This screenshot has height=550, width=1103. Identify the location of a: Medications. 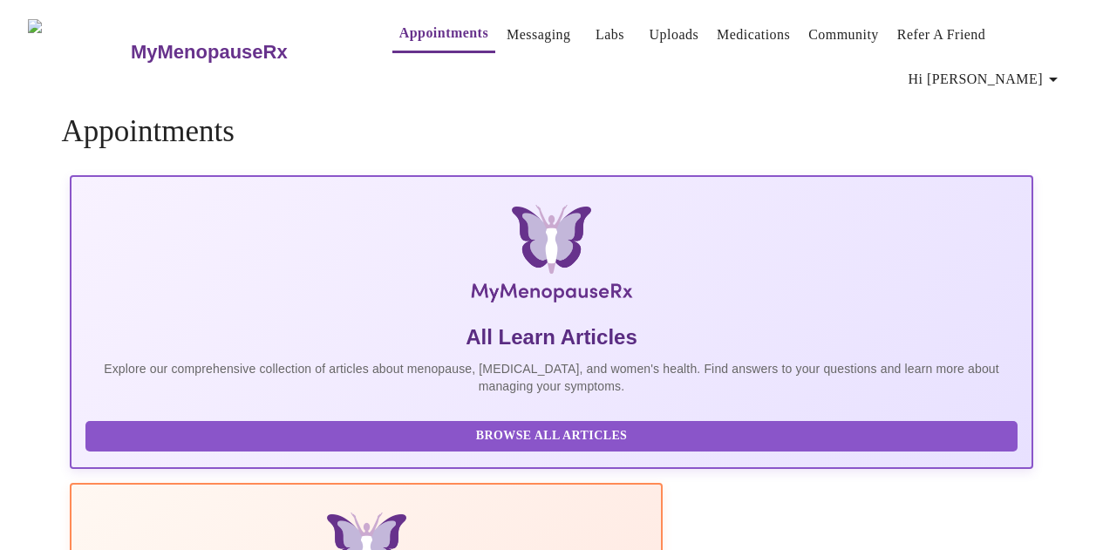
(753, 35).